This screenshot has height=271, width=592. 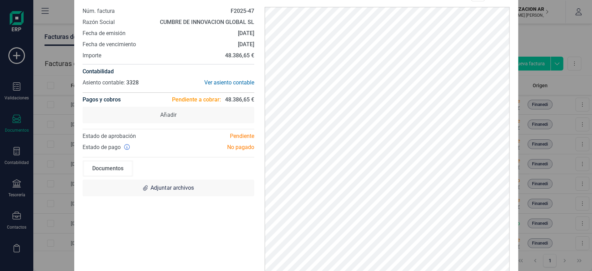 What do you see at coordinates (92, 55) in the screenshot?
I see `span: Importe` at bounding box center [92, 55].